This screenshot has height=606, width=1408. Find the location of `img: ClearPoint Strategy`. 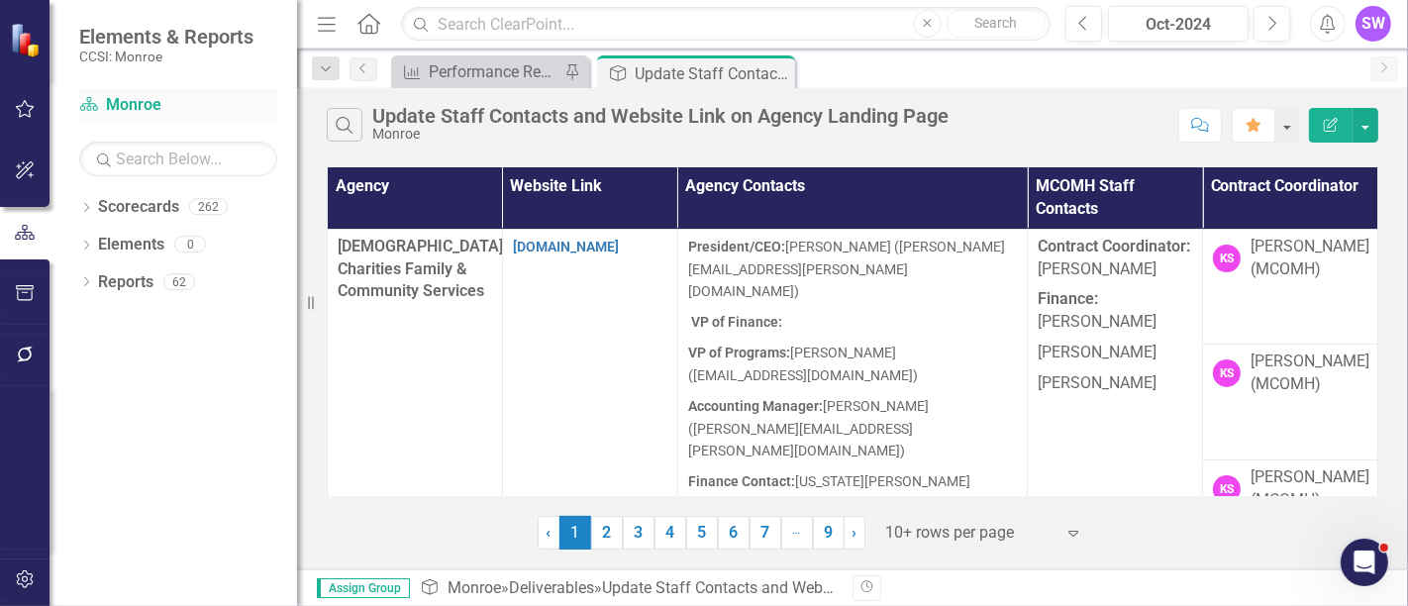

img: ClearPoint Strategy is located at coordinates (27, 40).